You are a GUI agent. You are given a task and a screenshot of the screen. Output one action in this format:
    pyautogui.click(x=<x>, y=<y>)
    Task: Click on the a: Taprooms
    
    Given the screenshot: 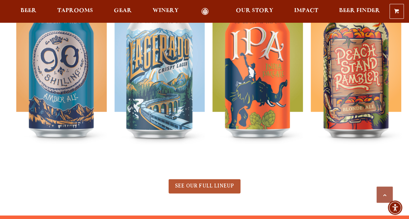 What is the action you would take?
    pyautogui.click(x=75, y=11)
    